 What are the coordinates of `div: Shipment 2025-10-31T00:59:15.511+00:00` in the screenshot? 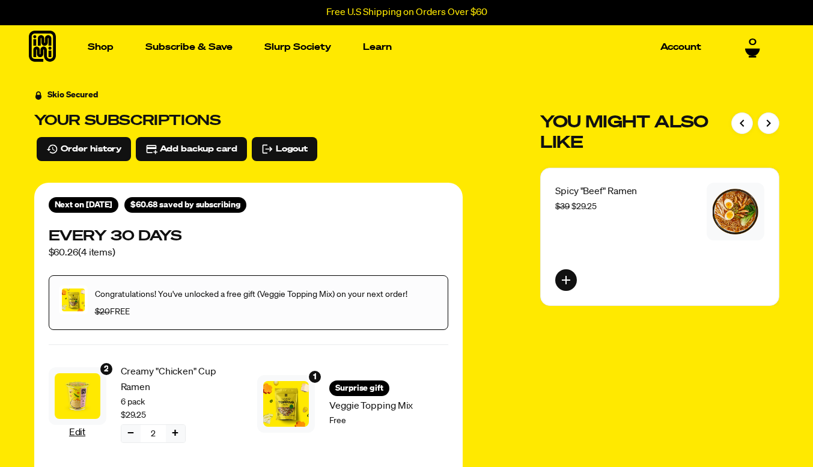 It's located at (84, 205).